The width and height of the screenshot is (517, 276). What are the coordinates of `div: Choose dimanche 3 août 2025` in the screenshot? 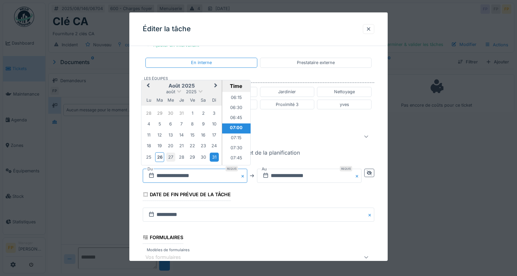 It's located at (214, 113).